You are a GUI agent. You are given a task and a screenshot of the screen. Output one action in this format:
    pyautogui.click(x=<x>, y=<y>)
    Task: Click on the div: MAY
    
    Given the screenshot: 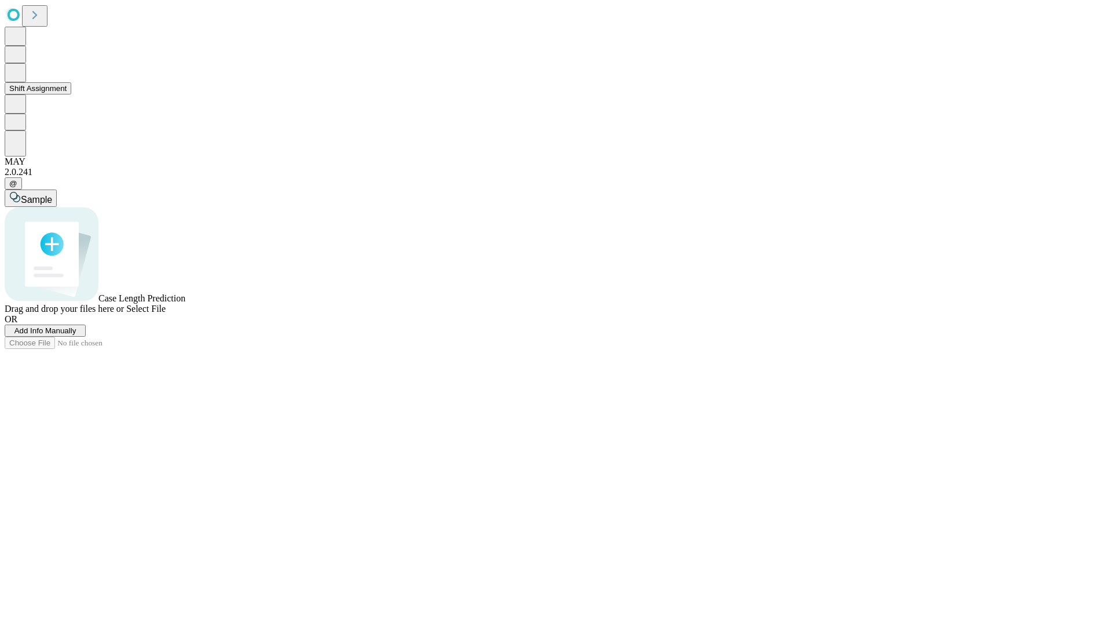 What is the action you would take?
    pyautogui.click(x=556, y=162)
    